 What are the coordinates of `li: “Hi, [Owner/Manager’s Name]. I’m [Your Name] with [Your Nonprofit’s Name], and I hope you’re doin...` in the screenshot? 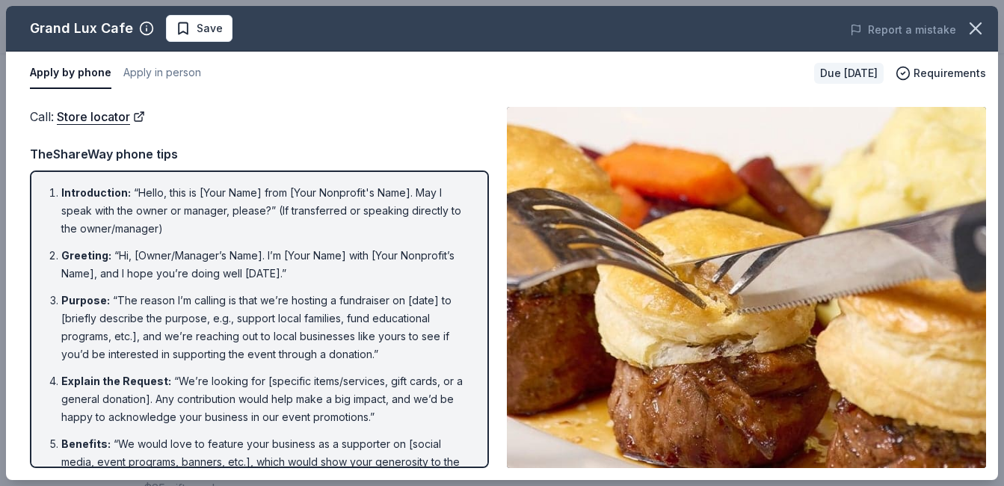 It's located at (264, 265).